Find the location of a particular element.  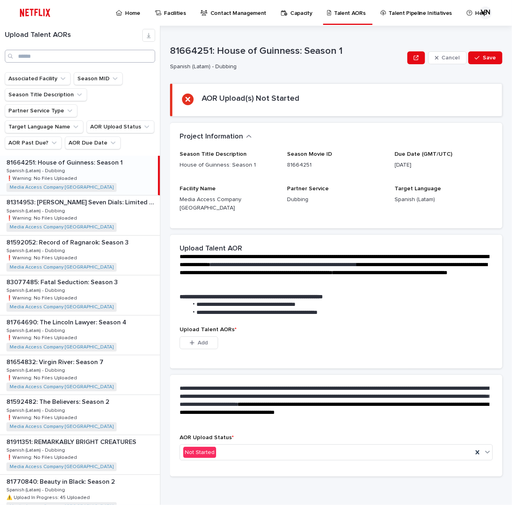

button: Season MID is located at coordinates (98, 79).